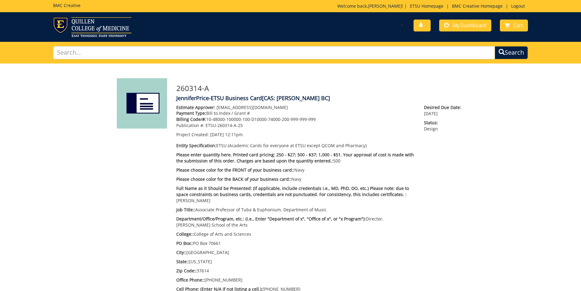 This screenshot has height=291, width=581. Describe the element at coordinates (186, 209) in the screenshot. I see `span: Job Title::` at that location.